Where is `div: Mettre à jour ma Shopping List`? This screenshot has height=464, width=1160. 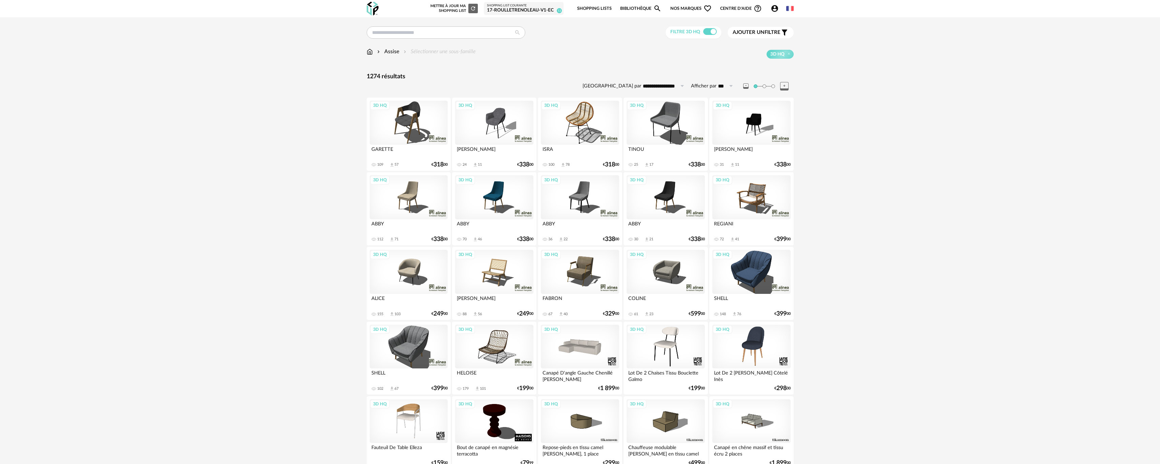 div: Mettre à jour ma Shopping List is located at coordinates (453, 8).